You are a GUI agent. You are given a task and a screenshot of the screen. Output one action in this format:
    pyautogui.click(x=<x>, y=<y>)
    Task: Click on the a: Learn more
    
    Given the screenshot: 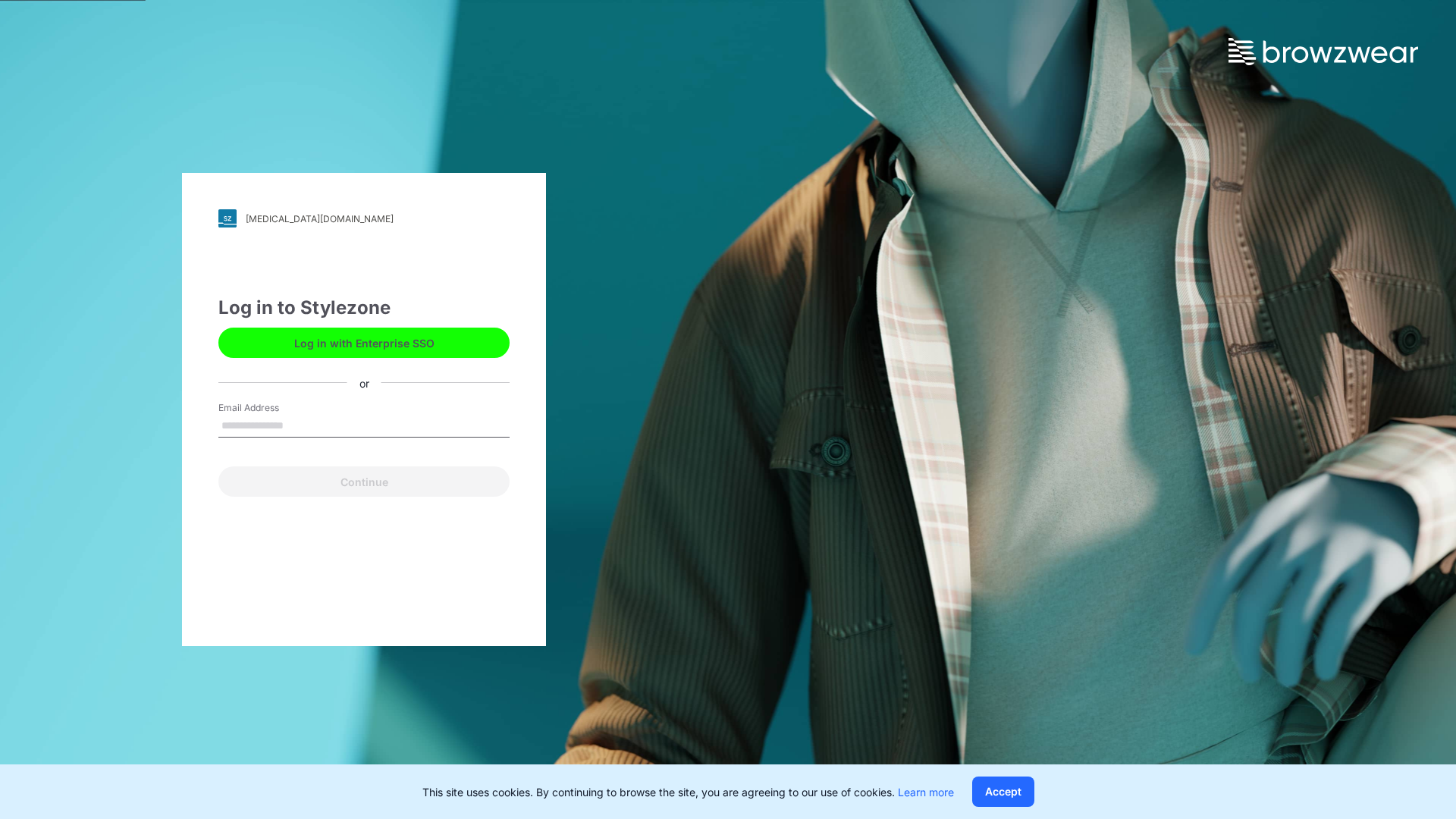 What is the action you would take?
    pyautogui.click(x=926, y=792)
    